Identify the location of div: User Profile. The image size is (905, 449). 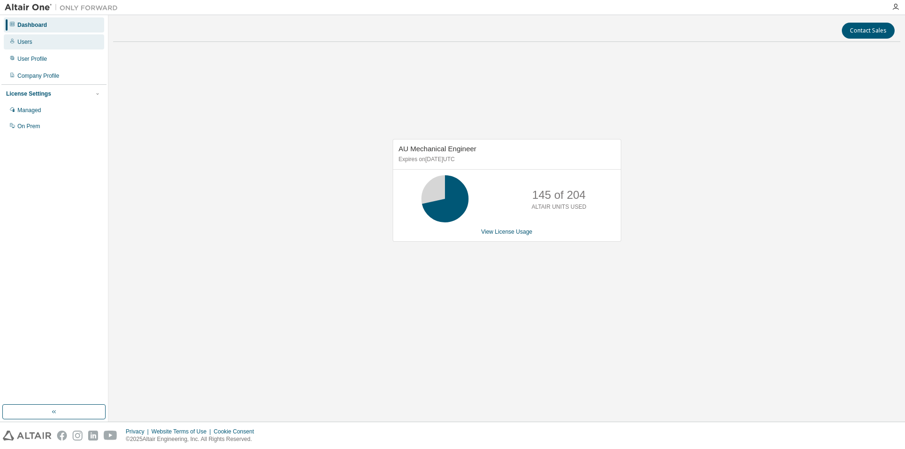
(32, 59).